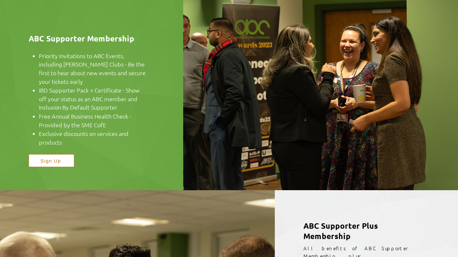  What do you see at coordinates (89, 99) in the screenshot?
I see `span: IBD Supporter Pack + Certificate - Show off your status as an ABC member and Inclusion By Default...` at bounding box center [89, 99].